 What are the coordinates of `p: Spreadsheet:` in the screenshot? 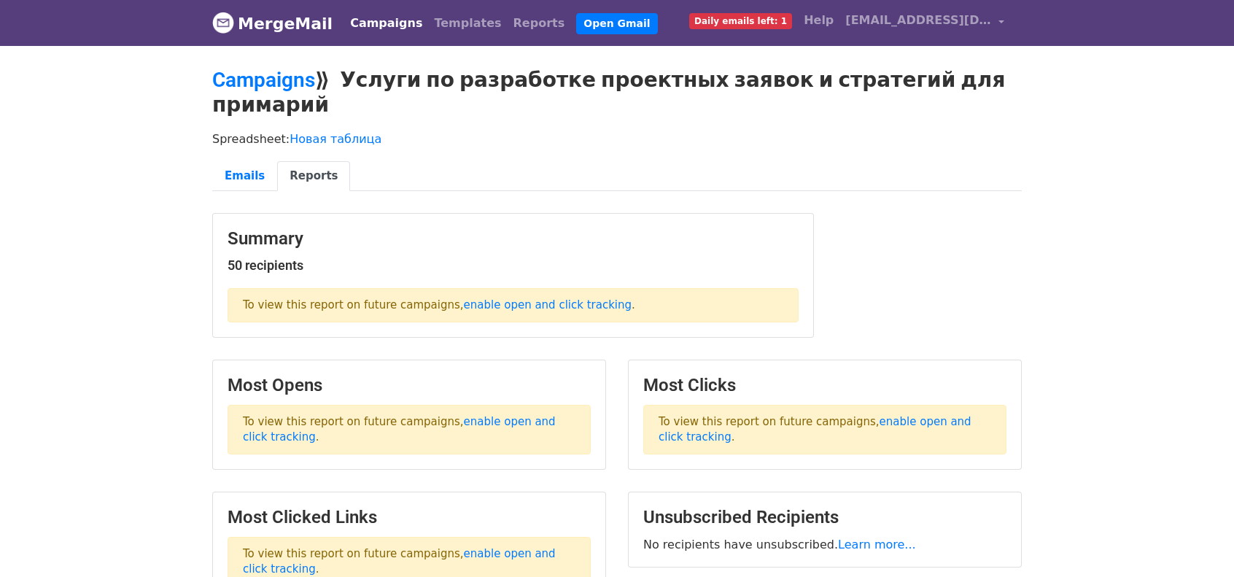 It's located at (617, 139).